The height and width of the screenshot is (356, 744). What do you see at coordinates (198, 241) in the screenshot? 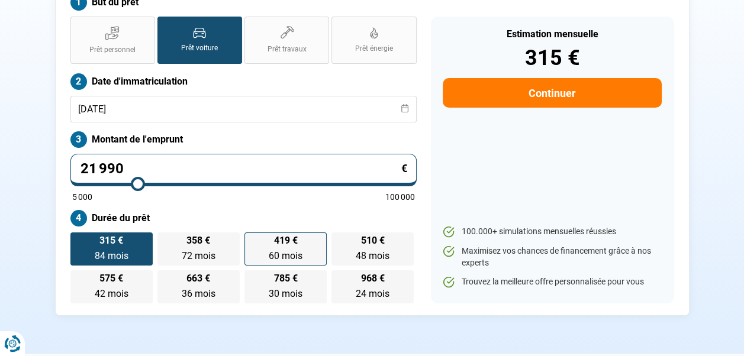
I see `span: 358 €` at bounding box center [198, 241].